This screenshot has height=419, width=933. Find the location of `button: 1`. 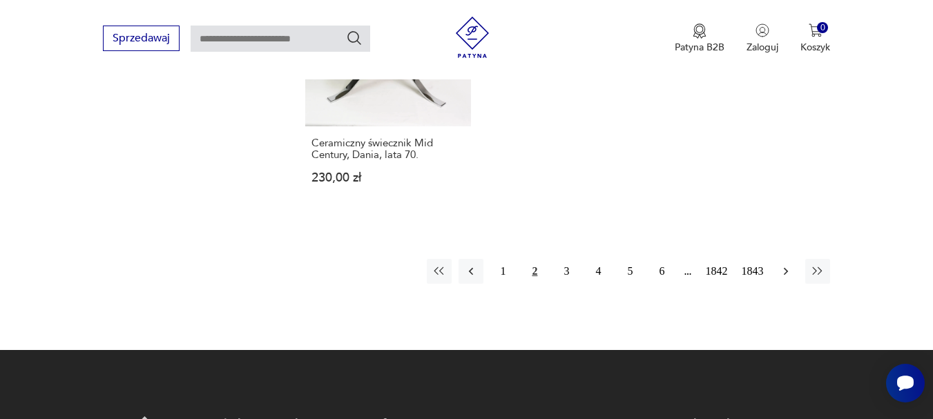

button: 1 is located at coordinates (503, 271).